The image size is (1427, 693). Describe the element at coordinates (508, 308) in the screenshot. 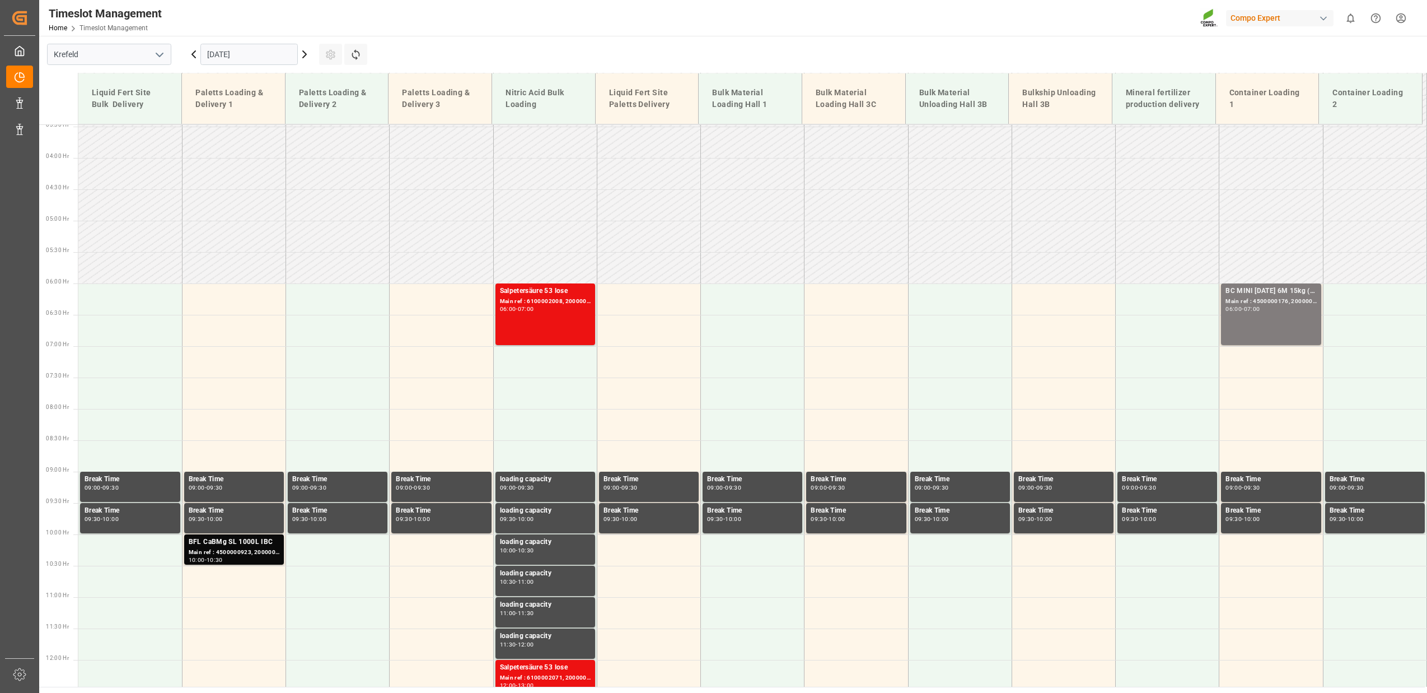

I see `div: 06:00` at that location.